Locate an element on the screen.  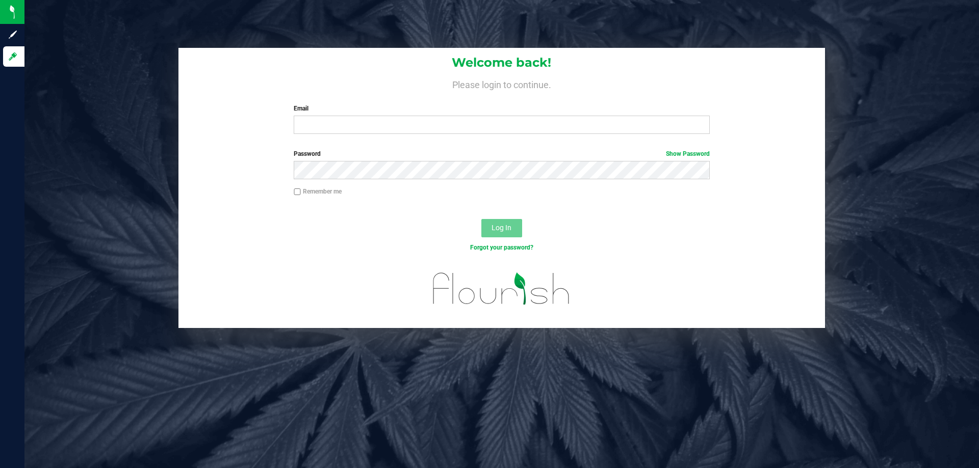
label: Remember me is located at coordinates (318, 192).